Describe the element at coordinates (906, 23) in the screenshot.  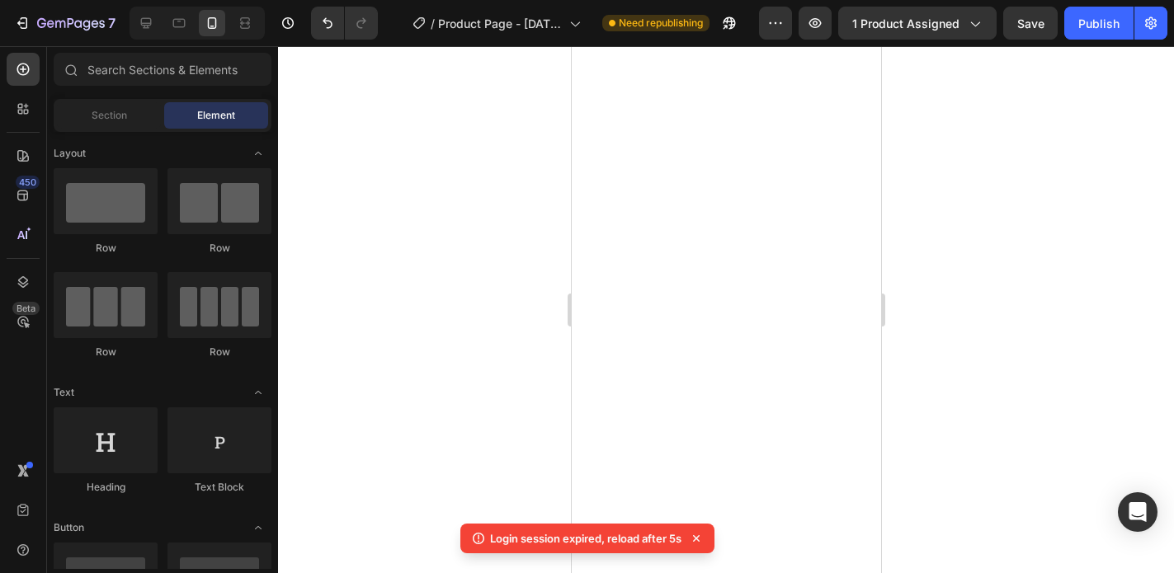
I see `span: 1 product assigned` at that location.